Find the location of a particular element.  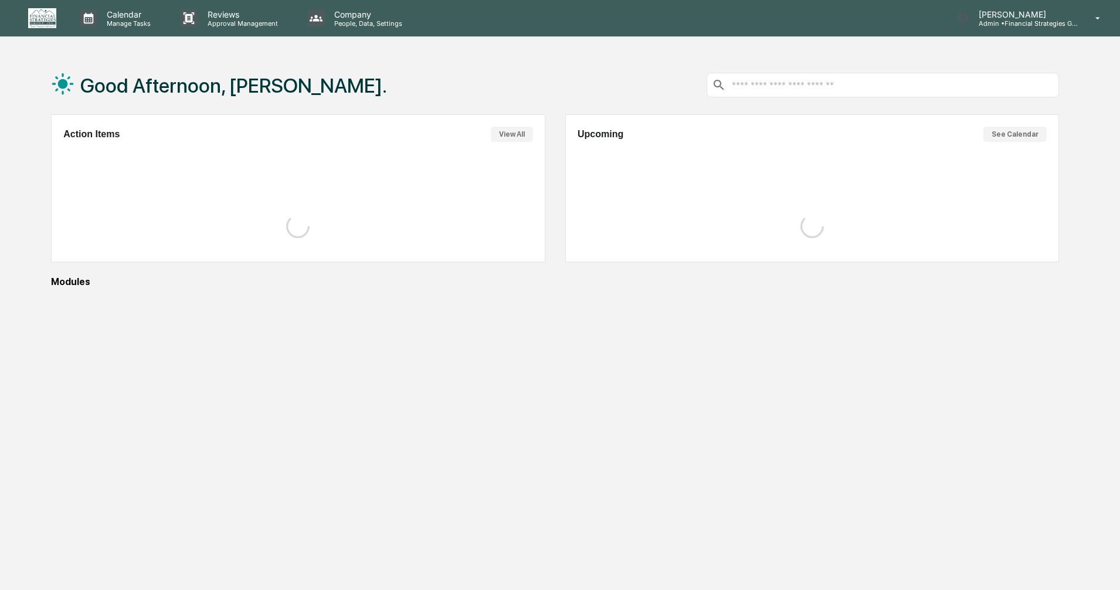

p: People, Data, Settings is located at coordinates (367, 23).